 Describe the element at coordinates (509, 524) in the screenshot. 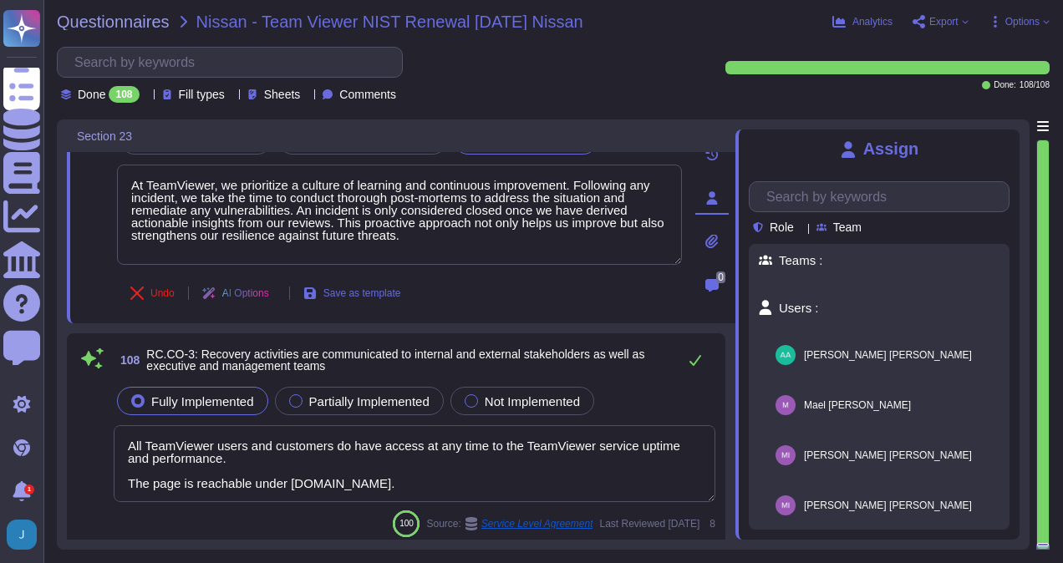

I see `span: Source:` at that location.